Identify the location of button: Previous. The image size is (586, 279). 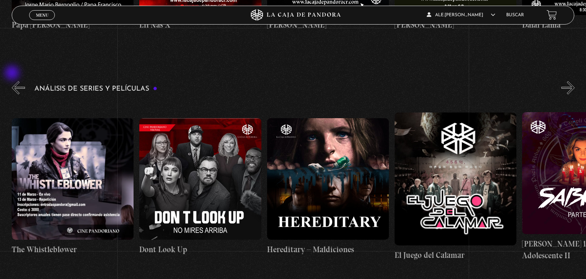
(18, 88).